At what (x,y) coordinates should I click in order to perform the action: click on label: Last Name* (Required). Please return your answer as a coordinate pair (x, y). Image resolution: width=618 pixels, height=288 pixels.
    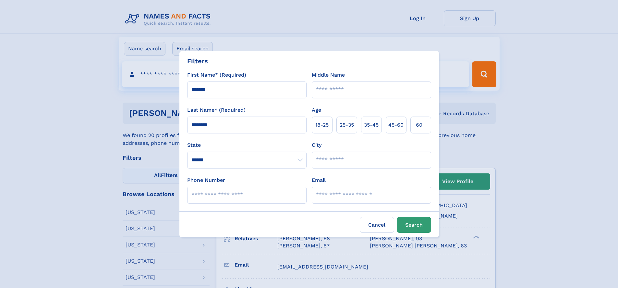
    Looking at the image, I should click on (216, 110).